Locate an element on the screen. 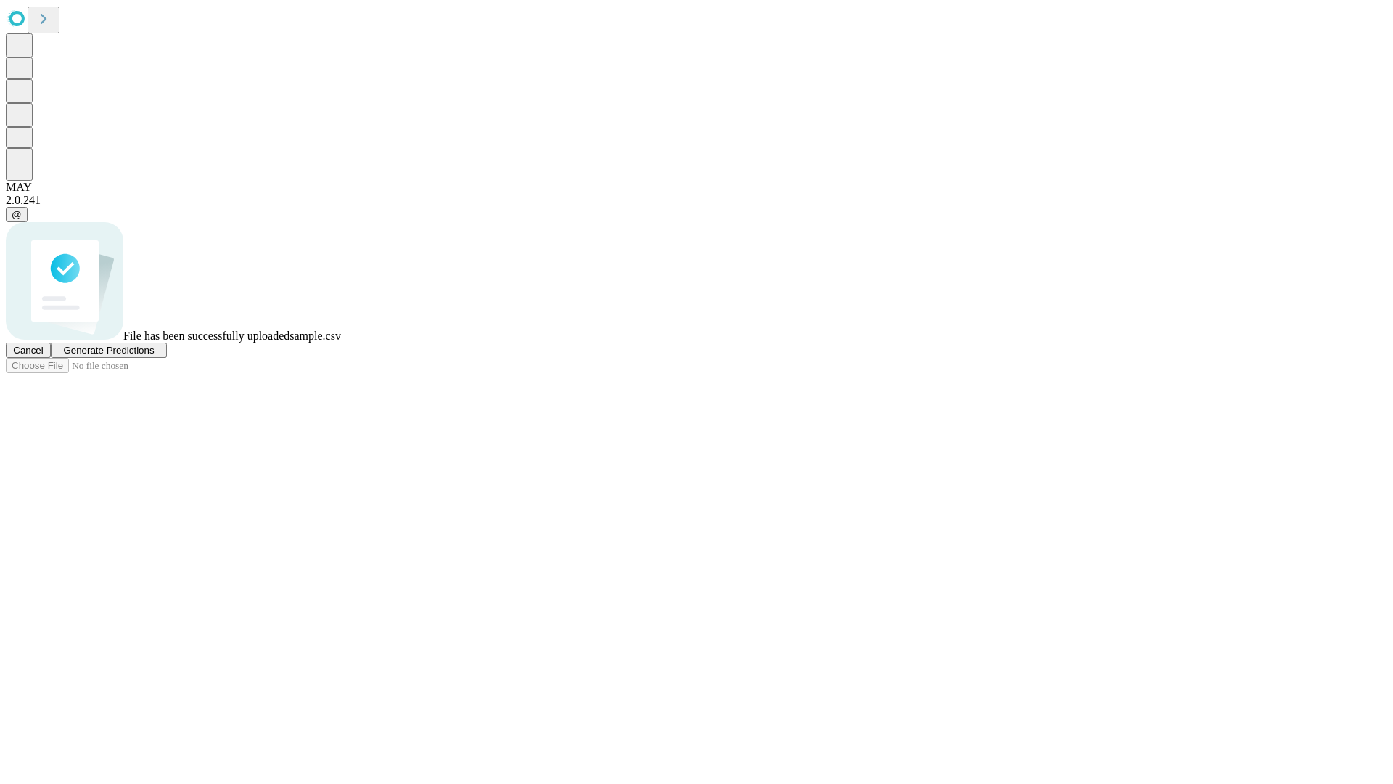 Image resolution: width=1393 pixels, height=784 pixels. button: Generate Predictions is located at coordinates (109, 350).